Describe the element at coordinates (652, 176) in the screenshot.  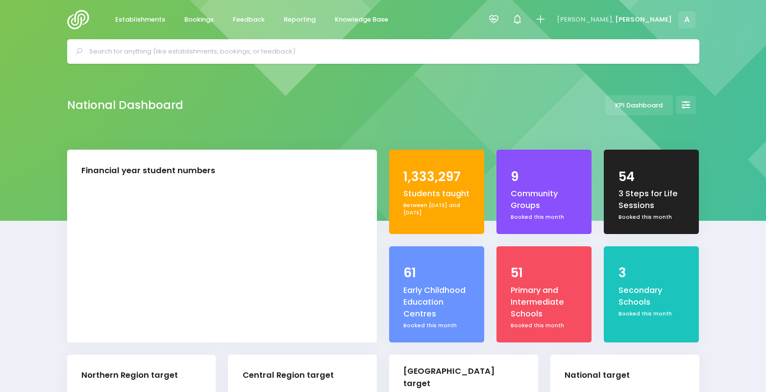
I see `div: 54` at that location.